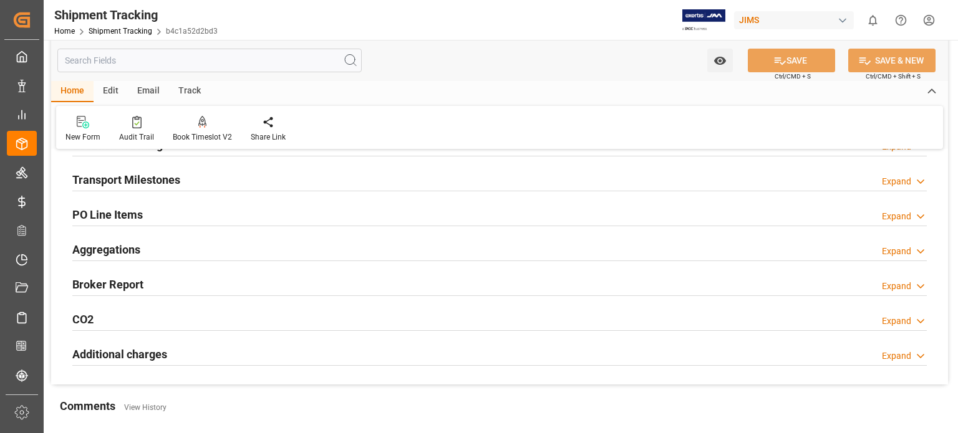 The height and width of the screenshot is (433, 958). What do you see at coordinates (137, 137) in the screenshot?
I see `div: Audit Trail` at bounding box center [137, 137].